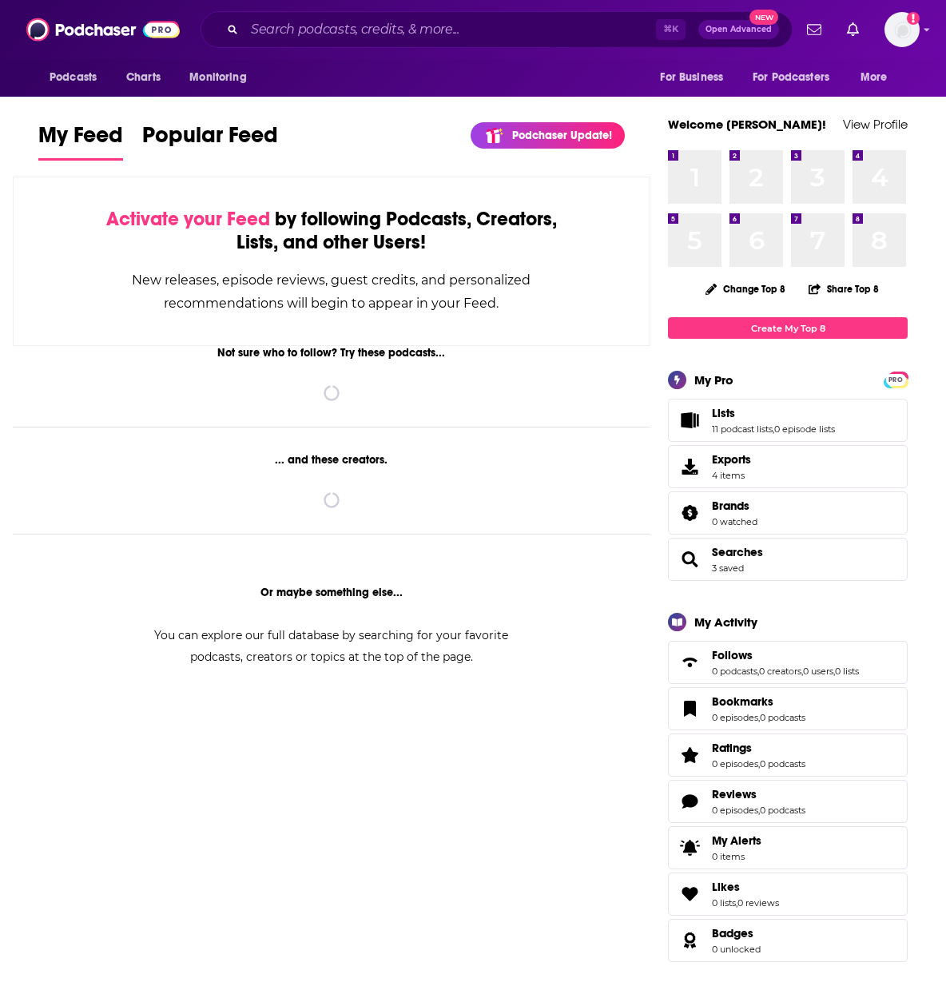 This screenshot has width=946, height=982. I want to click on span: 4 items, so click(731, 475).